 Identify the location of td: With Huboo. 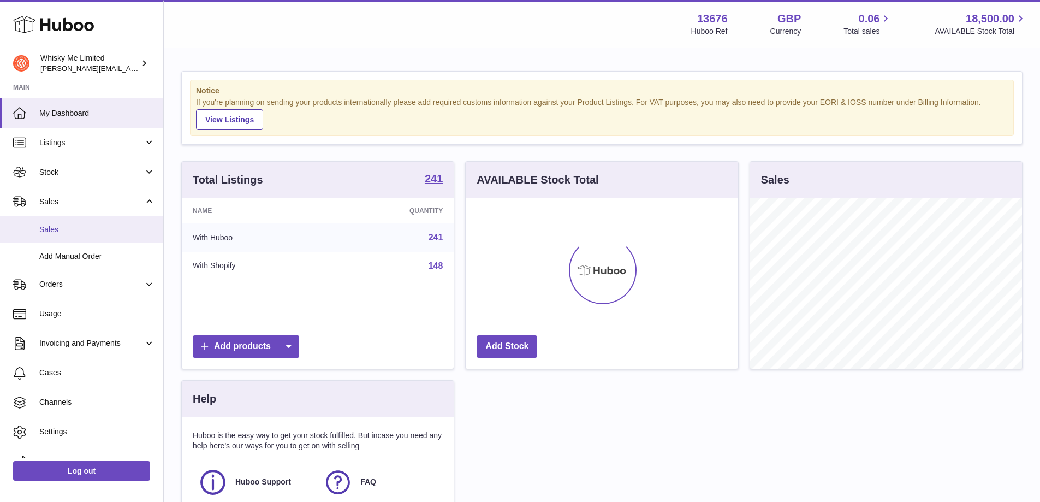
(255, 238).